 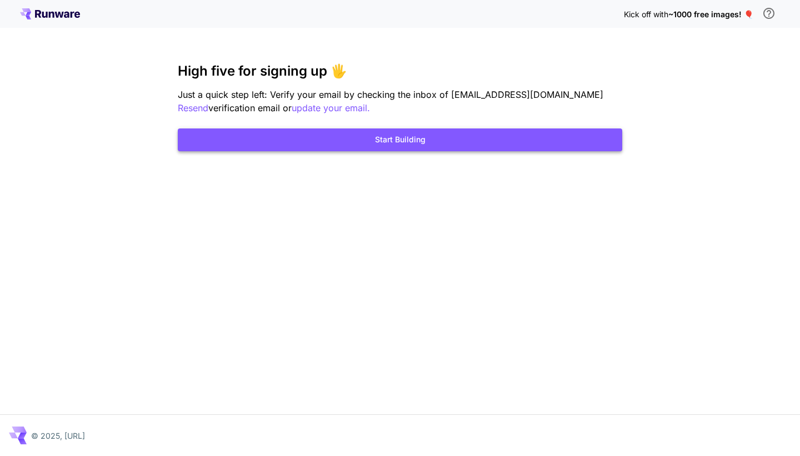 I want to click on span: ~1000 free images! 🎈, so click(x=711, y=14).